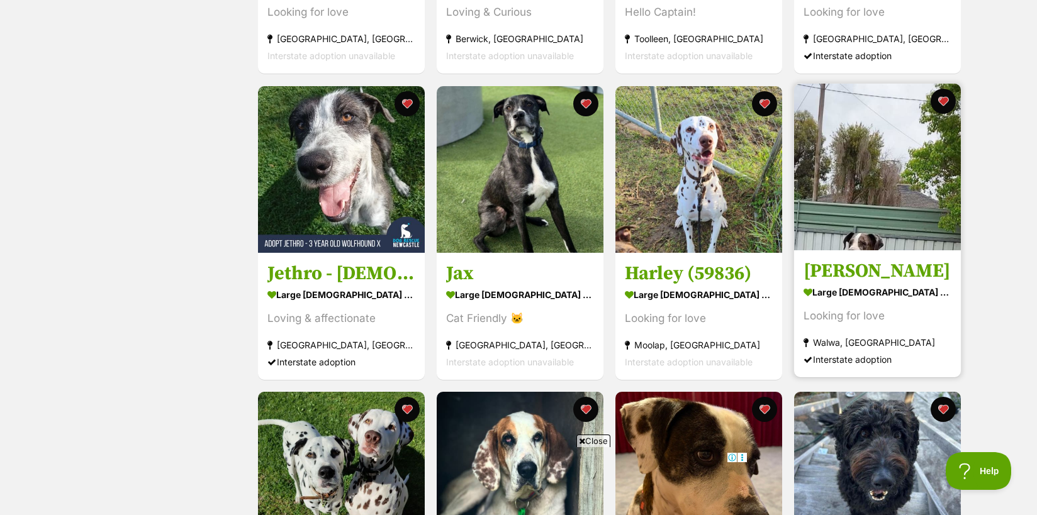  I want to click on h3: Harley (59836), so click(698, 274).